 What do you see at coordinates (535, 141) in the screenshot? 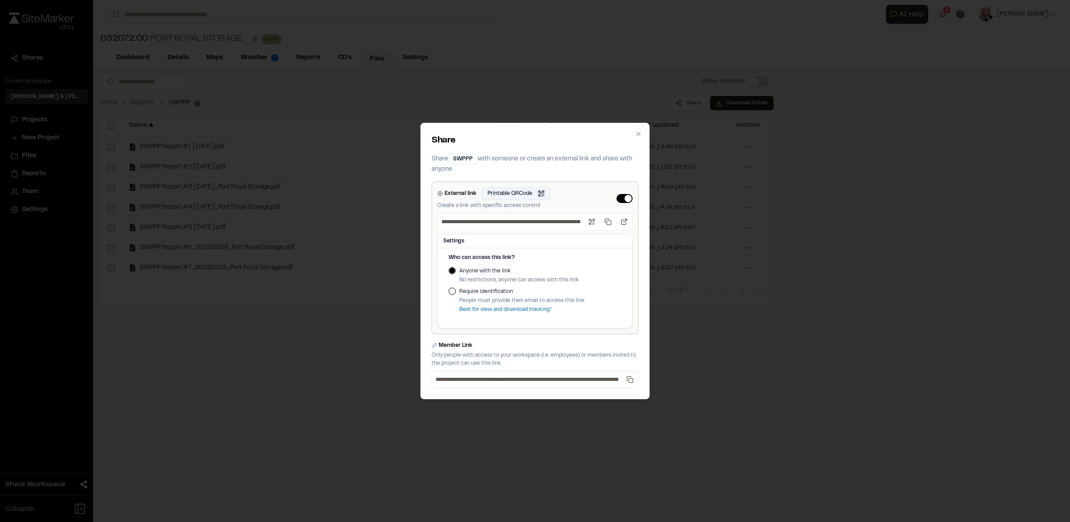
I see `h2: Share` at bounding box center [535, 141].